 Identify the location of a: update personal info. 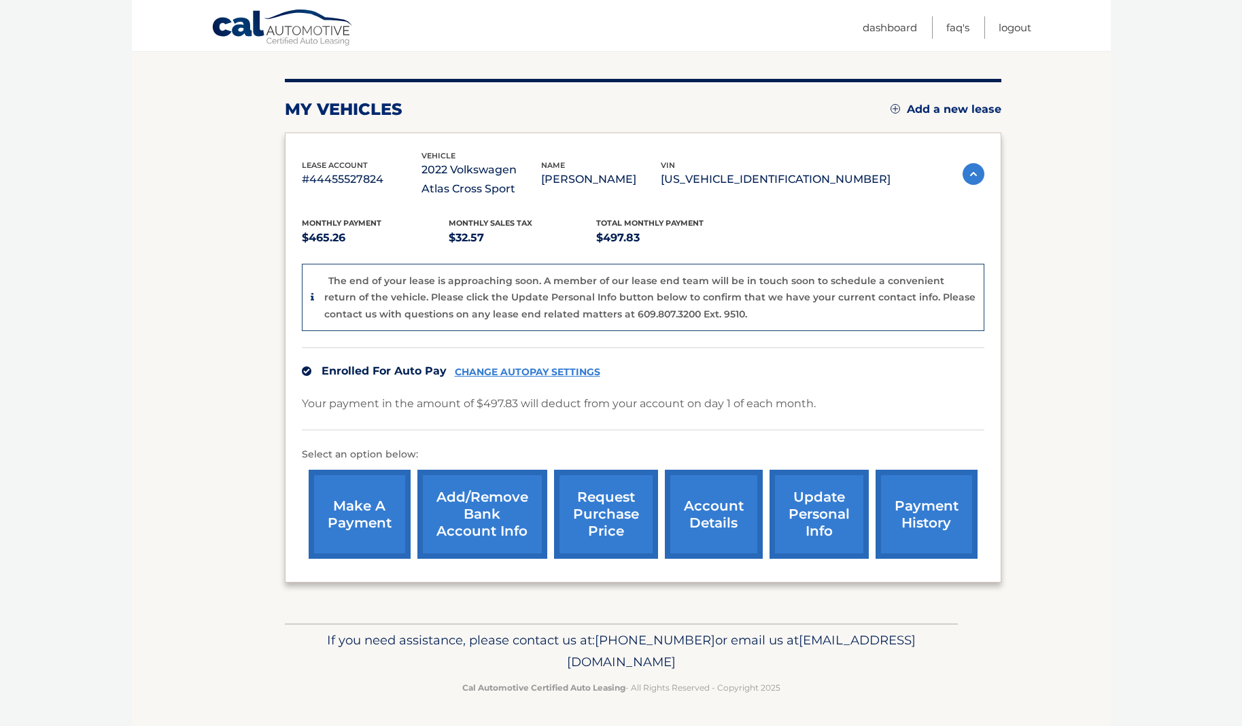
(819, 514).